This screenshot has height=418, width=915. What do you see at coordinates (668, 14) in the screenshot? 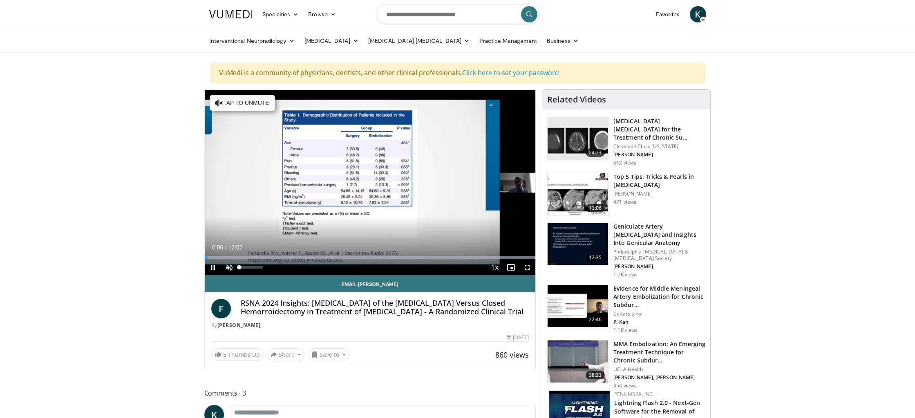
I see `a: Favorites` at bounding box center [668, 14].